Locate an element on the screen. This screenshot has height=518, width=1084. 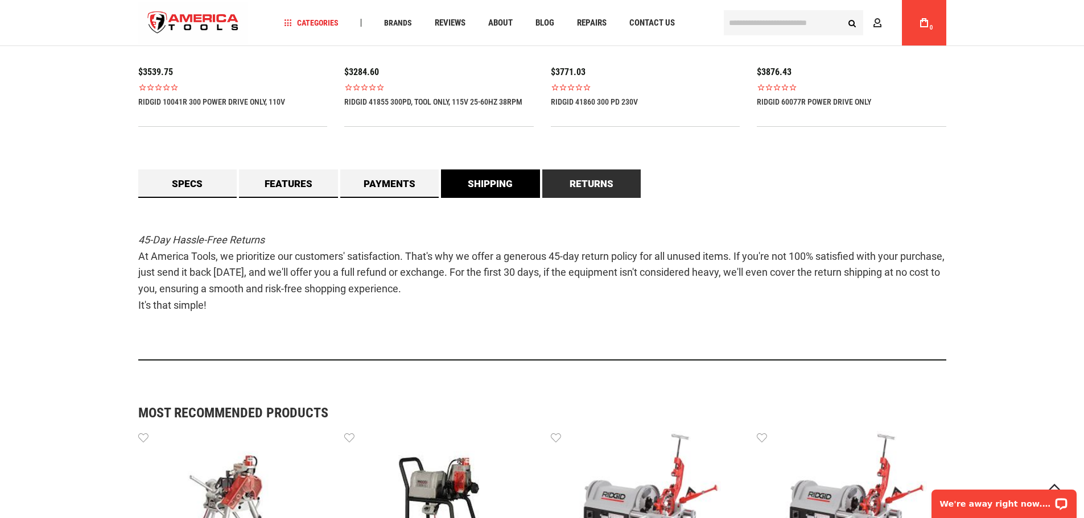
button: Search is located at coordinates (852, 23).